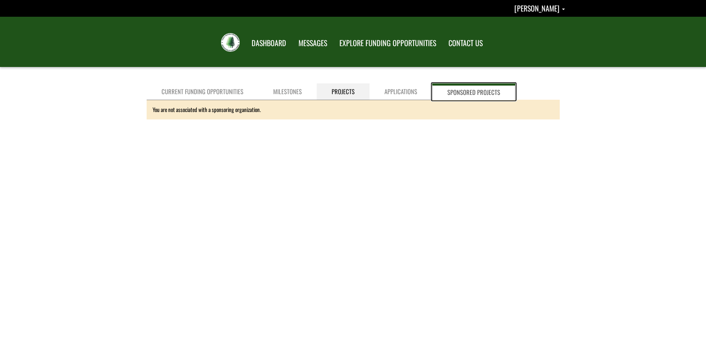 The height and width of the screenshot is (355, 706). Describe the element at coordinates (269, 43) in the screenshot. I see `a: DASHBOARD` at that location.